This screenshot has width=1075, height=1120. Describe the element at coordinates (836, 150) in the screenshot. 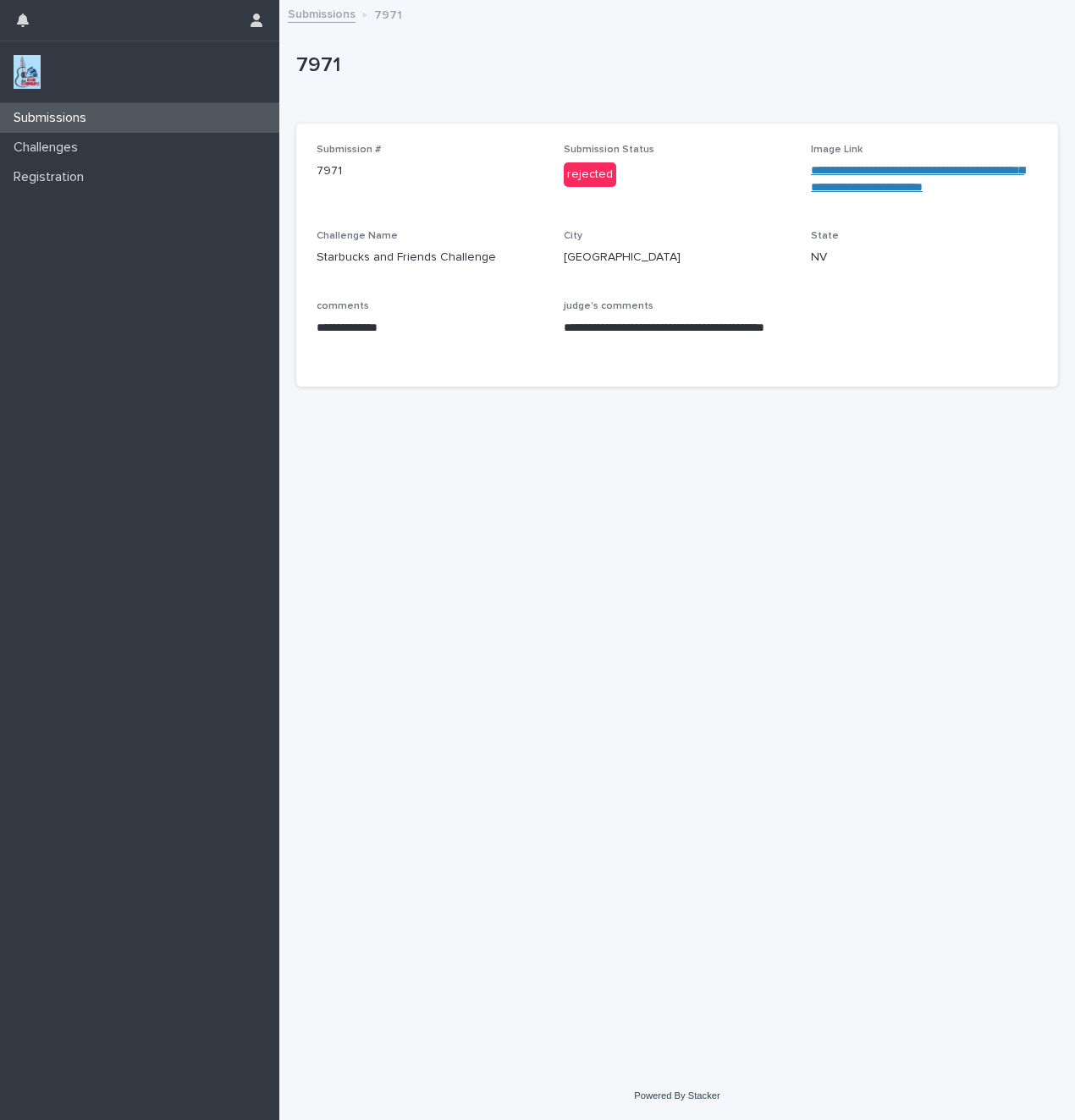

I see `span: Image Link` at that location.